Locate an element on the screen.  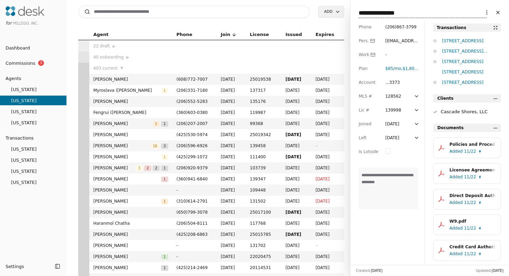
span: 117768 is located at coordinates (263, 223).